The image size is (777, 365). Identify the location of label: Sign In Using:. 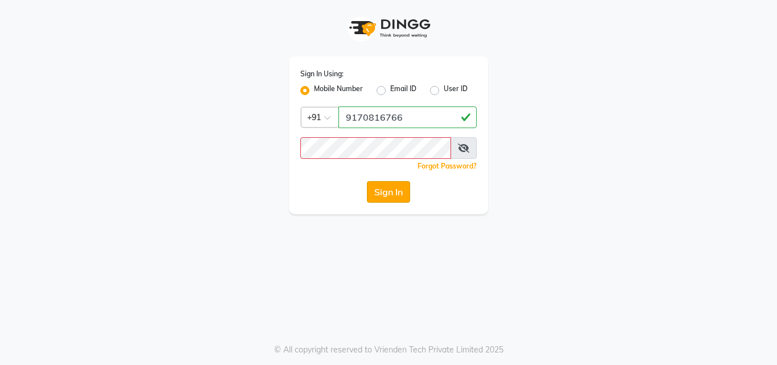
(322, 74).